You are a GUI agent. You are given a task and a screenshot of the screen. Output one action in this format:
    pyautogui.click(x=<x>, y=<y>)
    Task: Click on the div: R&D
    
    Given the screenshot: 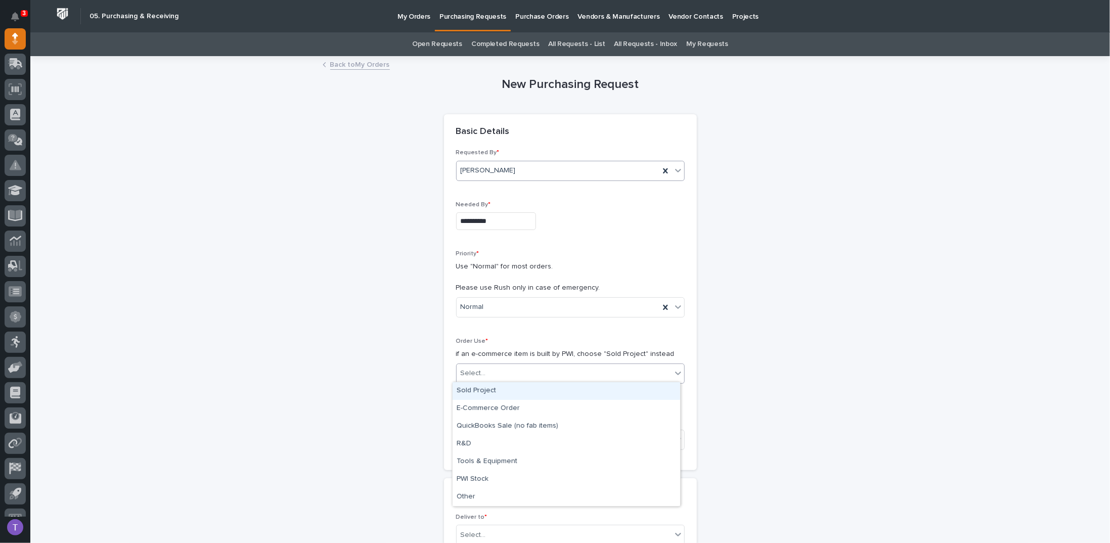 What is the action you would take?
    pyautogui.click(x=566, y=444)
    